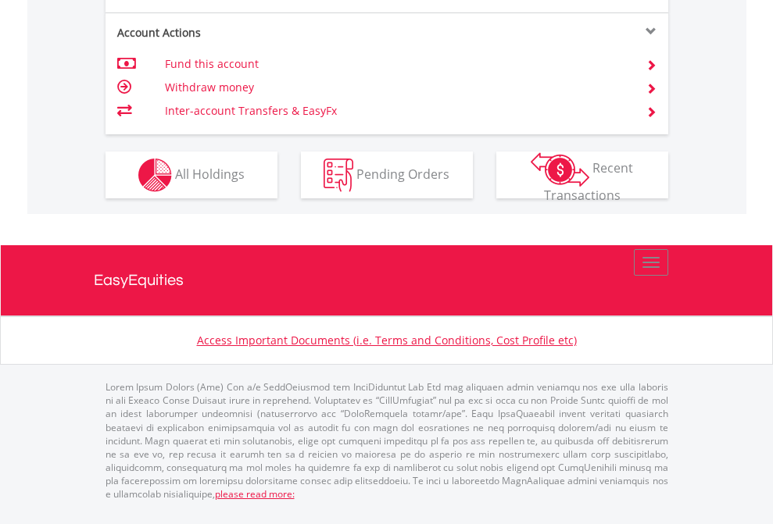 The height and width of the screenshot is (524, 773). I want to click on span: Pending Orders, so click(403, 174).